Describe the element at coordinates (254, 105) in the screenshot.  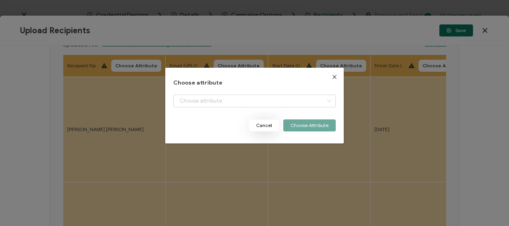
I see `div: dialog` at that location.